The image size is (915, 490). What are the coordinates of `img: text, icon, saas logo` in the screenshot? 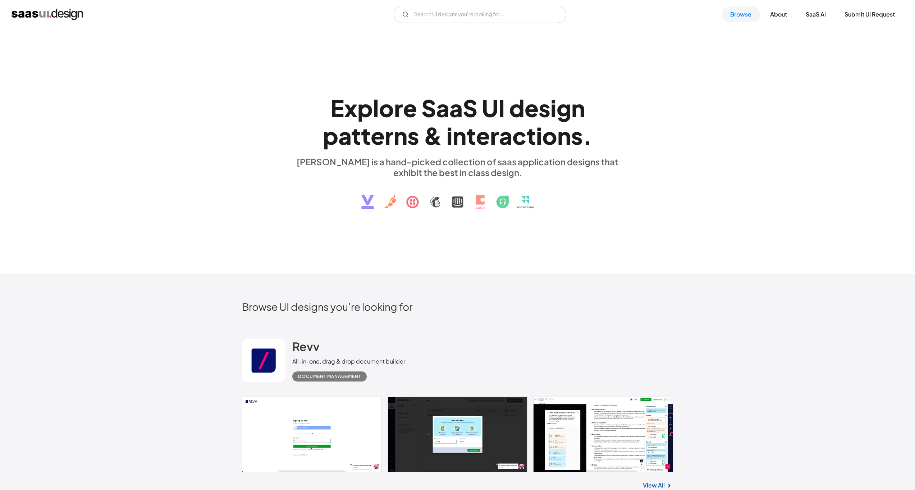 It's located at (458, 197).